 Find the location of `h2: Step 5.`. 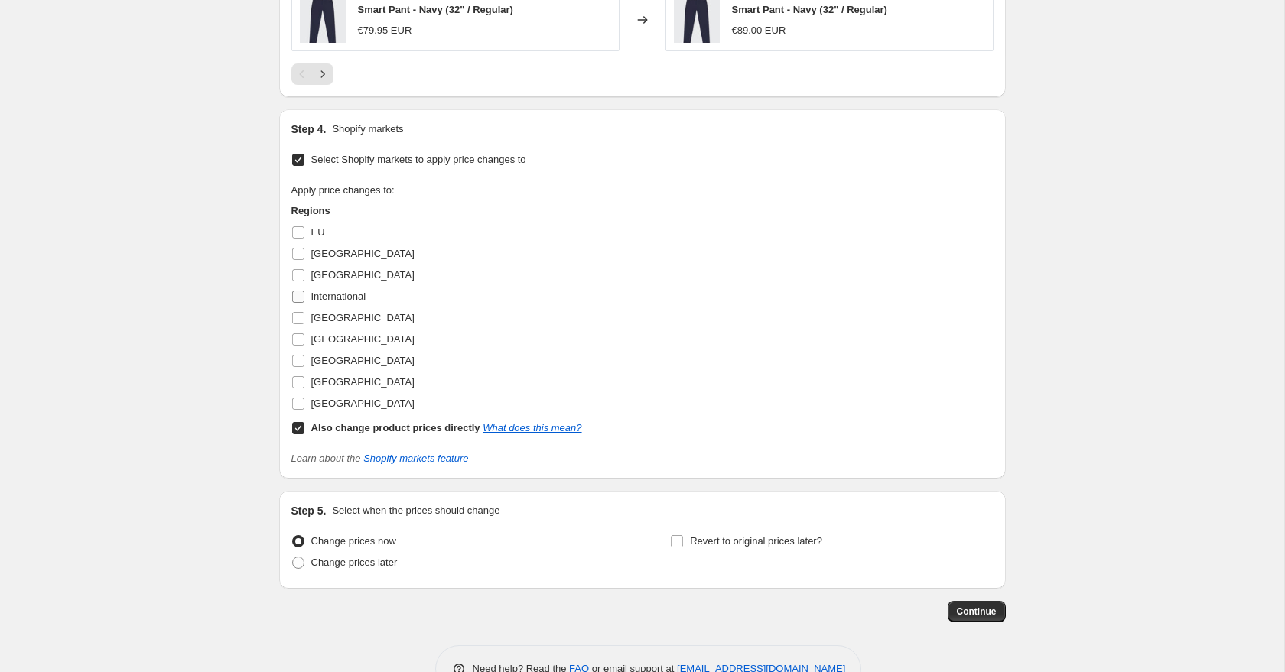

h2: Step 5. is located at coordinates (309, 511).